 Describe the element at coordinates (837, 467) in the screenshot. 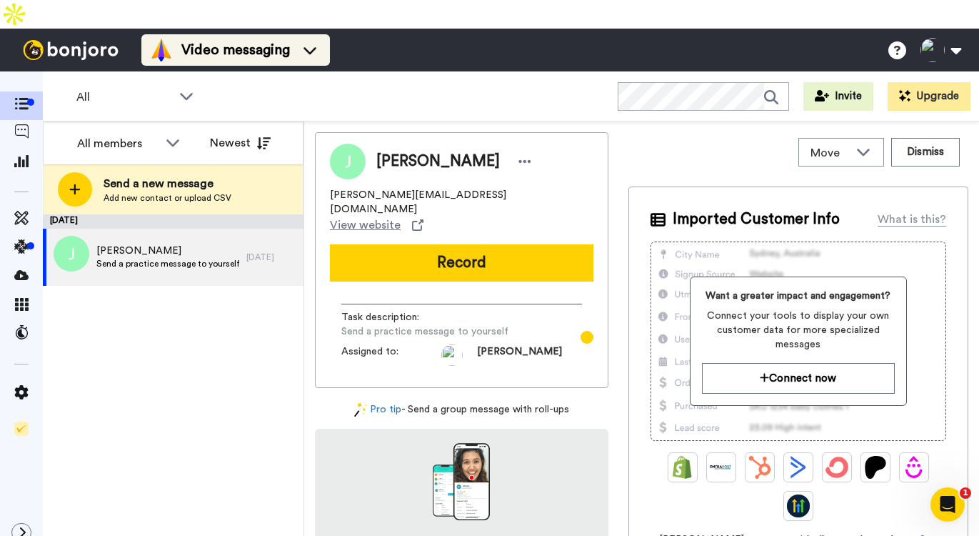

I see `img: ConvertKit` at that location.